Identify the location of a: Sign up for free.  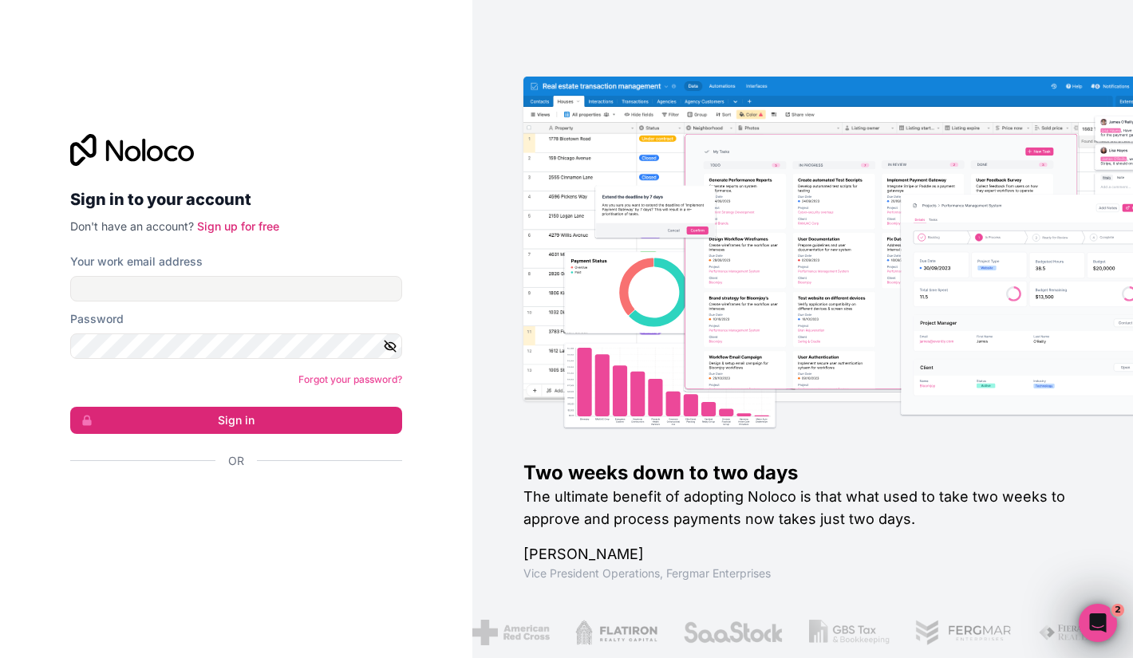
(238, 226).